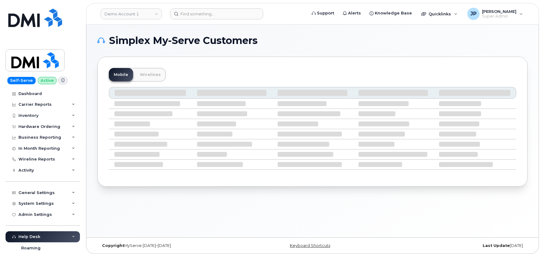  What do you see at coordinates (310, 245) in the screenshot?
I see `a: Keyboard Shortcuts` at bounding box center [310, 245].